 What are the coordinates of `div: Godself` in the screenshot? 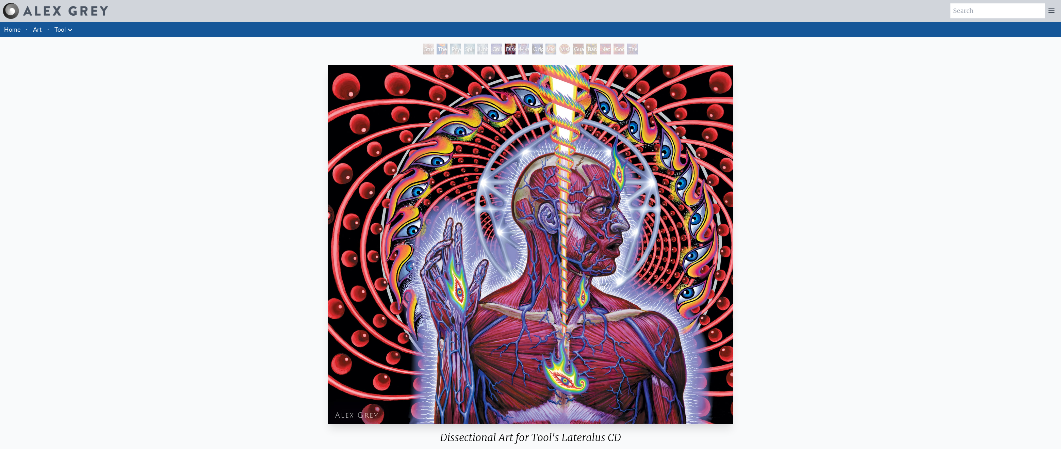 It's located at (619, 49).